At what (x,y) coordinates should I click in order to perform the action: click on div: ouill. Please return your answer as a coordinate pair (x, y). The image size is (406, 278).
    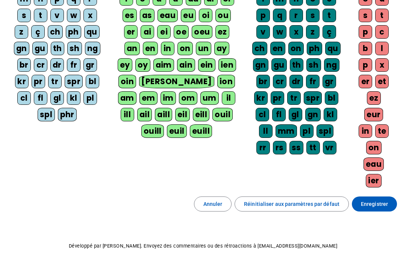
    Looking at the image, I should click on (152, 131).